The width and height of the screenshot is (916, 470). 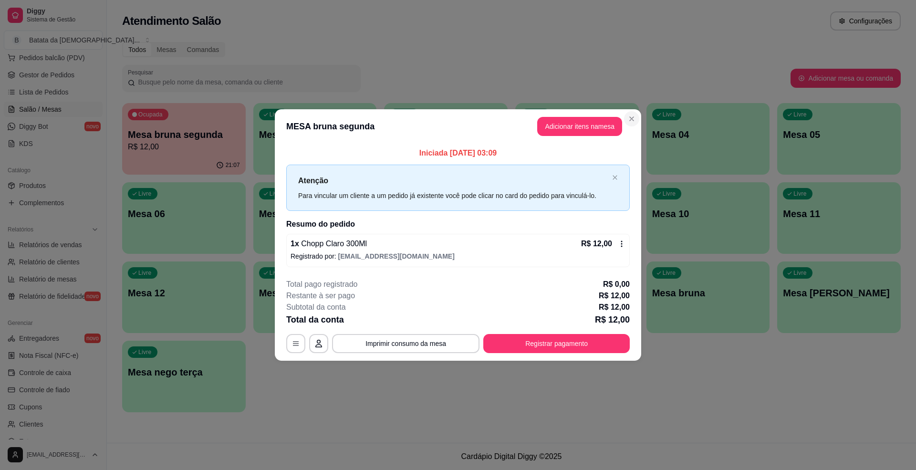 What do you see at coordinates (316, 307) in the screenshot?
I see `p: Subtotal da conta` at bounding box center [316, 307].